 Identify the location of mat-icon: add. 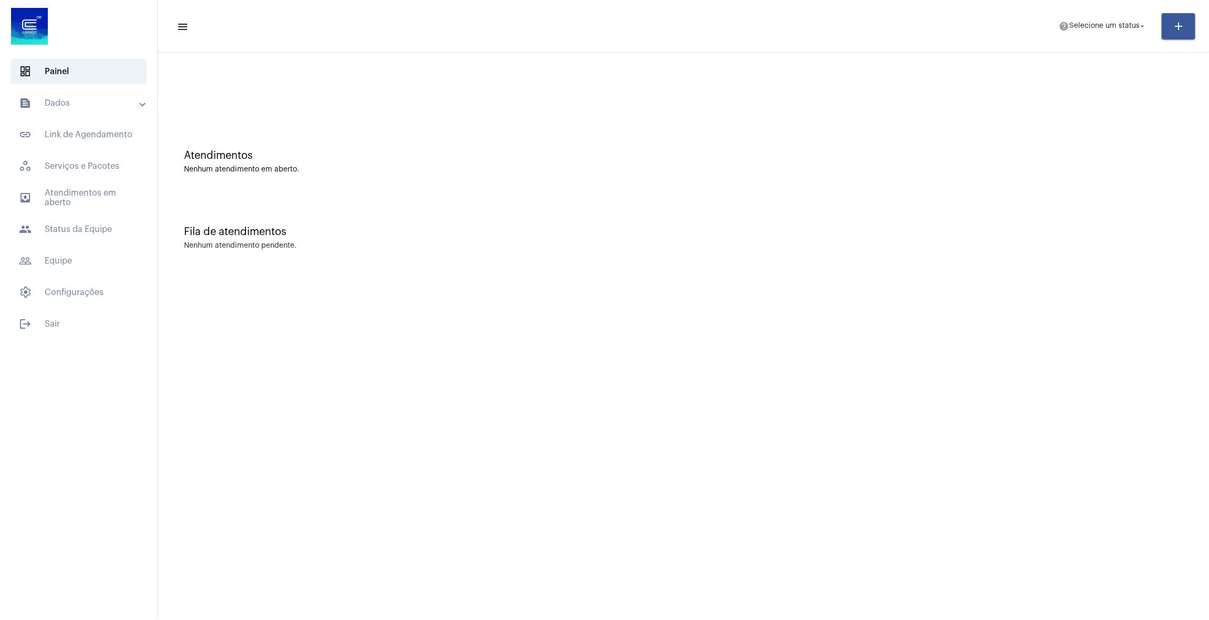
(1178, 26).